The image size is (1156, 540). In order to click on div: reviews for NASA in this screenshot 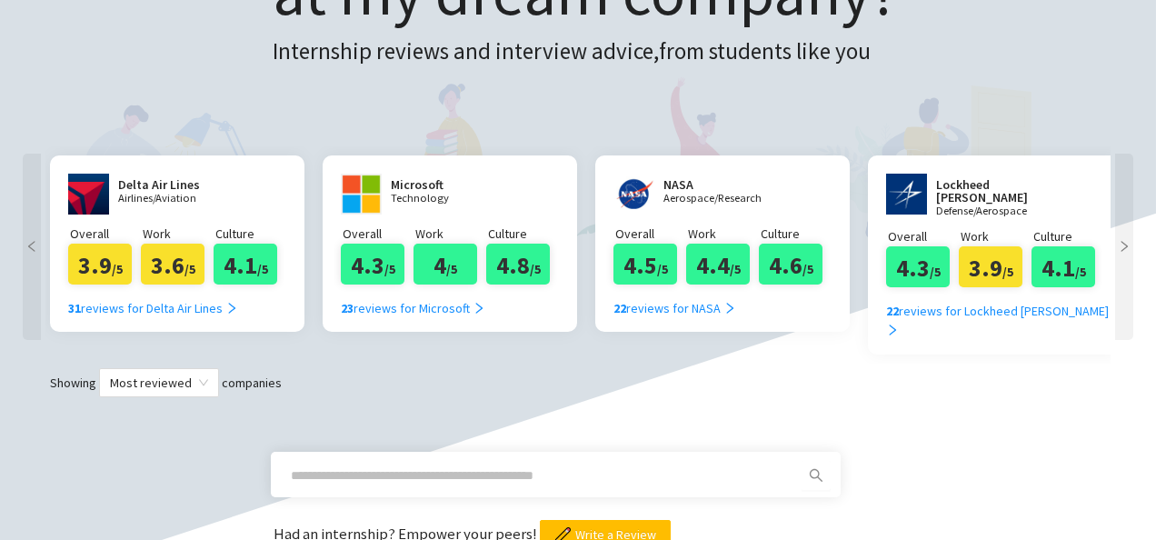, I will do `click(674, 308)`.